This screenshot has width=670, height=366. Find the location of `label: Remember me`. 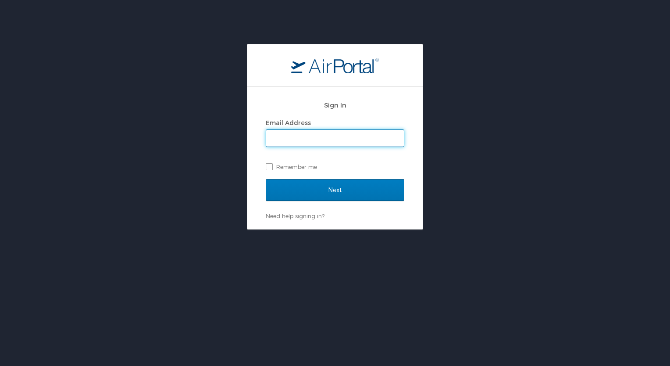

label: Remember me is located at coordinates (335, 167).